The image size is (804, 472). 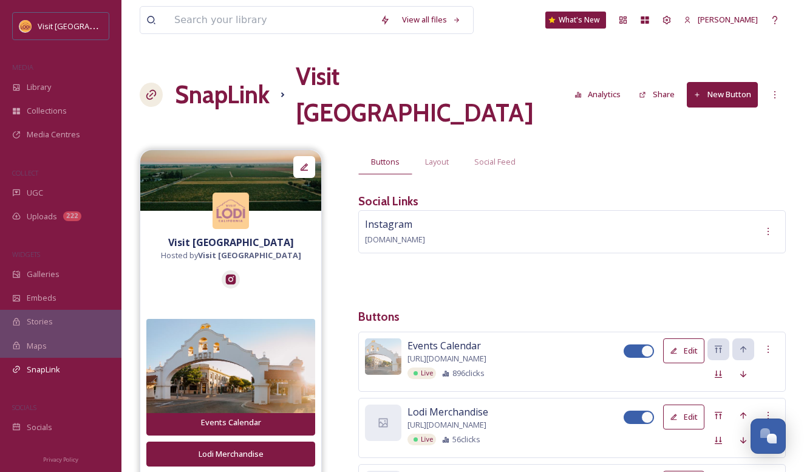 What do you see at coordinates (231, 422) in the screenshot?
I see `button: Events Calendar` at bounding box center [231, 422].